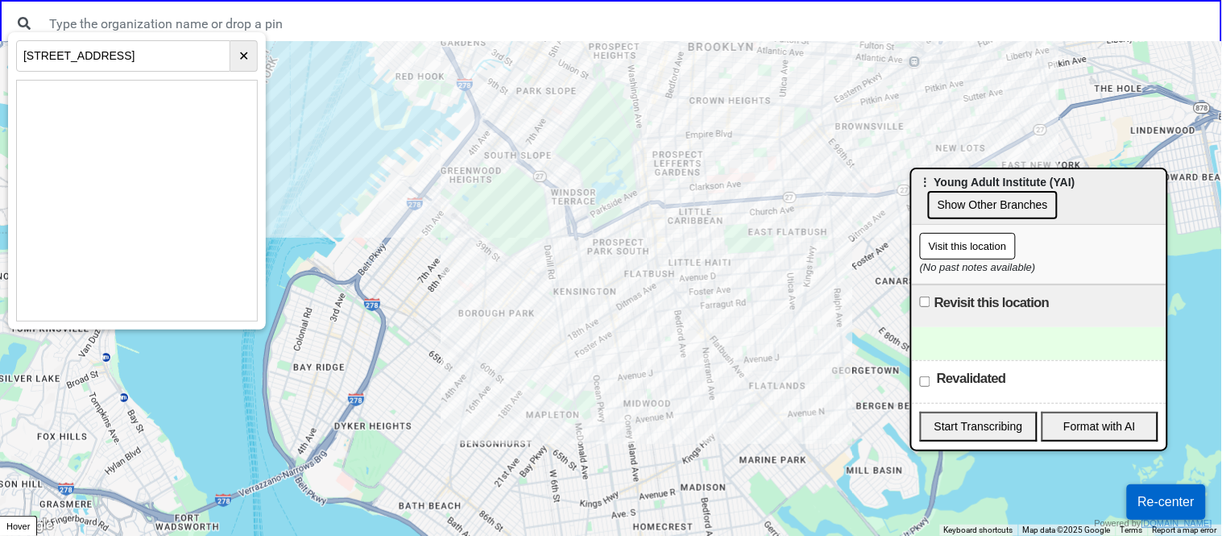  Describe the element at coordinates (972, 379) in the screenshot. I see `label: Revalidated` at that location.